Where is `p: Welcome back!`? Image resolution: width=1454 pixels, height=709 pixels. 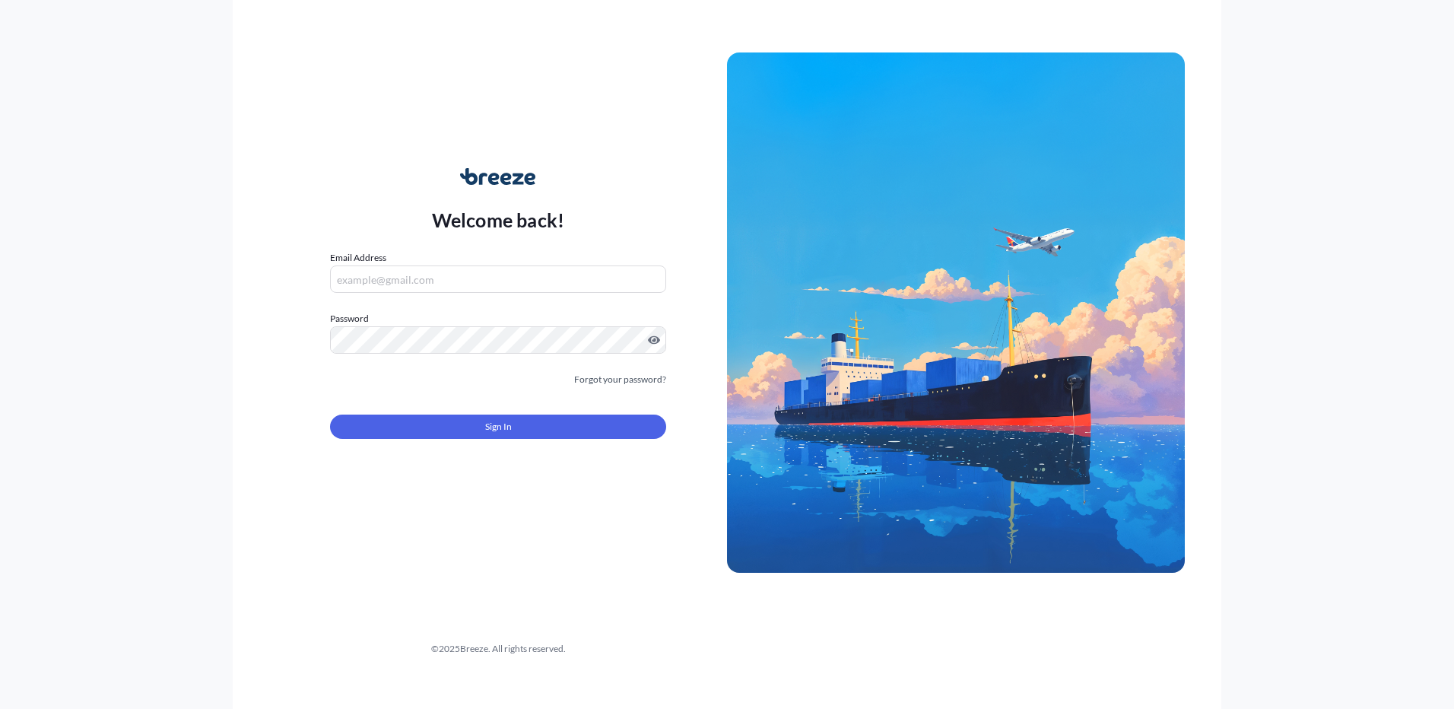
p: Welcome back! is located at coordinates (498, 220).